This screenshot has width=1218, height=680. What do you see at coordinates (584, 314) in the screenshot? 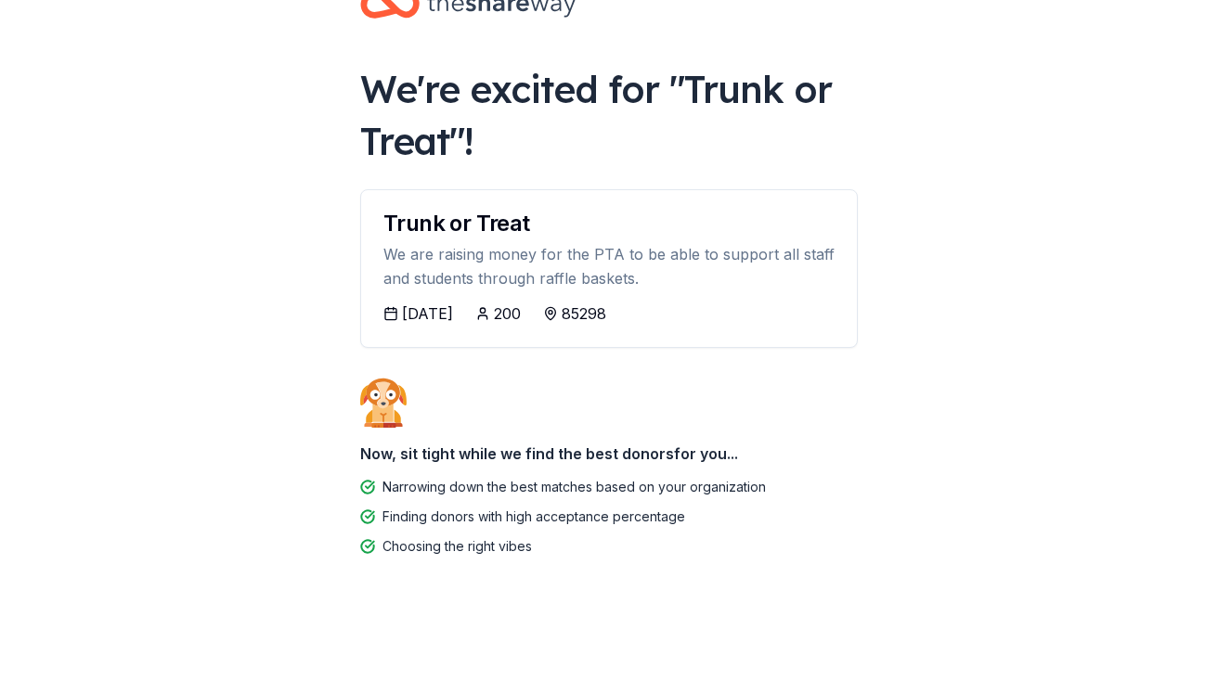
I see `div: 85298` at bounding box center [584, 314].